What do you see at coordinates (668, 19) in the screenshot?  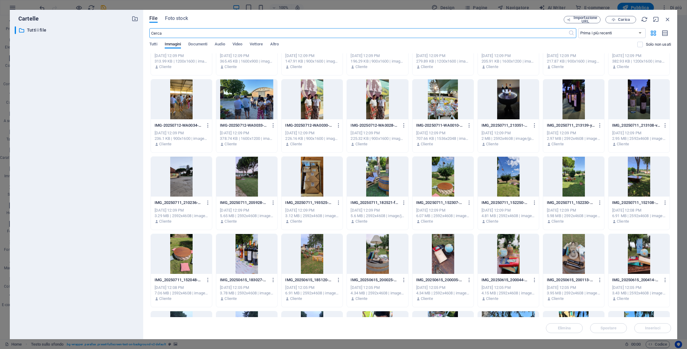 I see `i: Chiudi` at bounding box center [668, 19].